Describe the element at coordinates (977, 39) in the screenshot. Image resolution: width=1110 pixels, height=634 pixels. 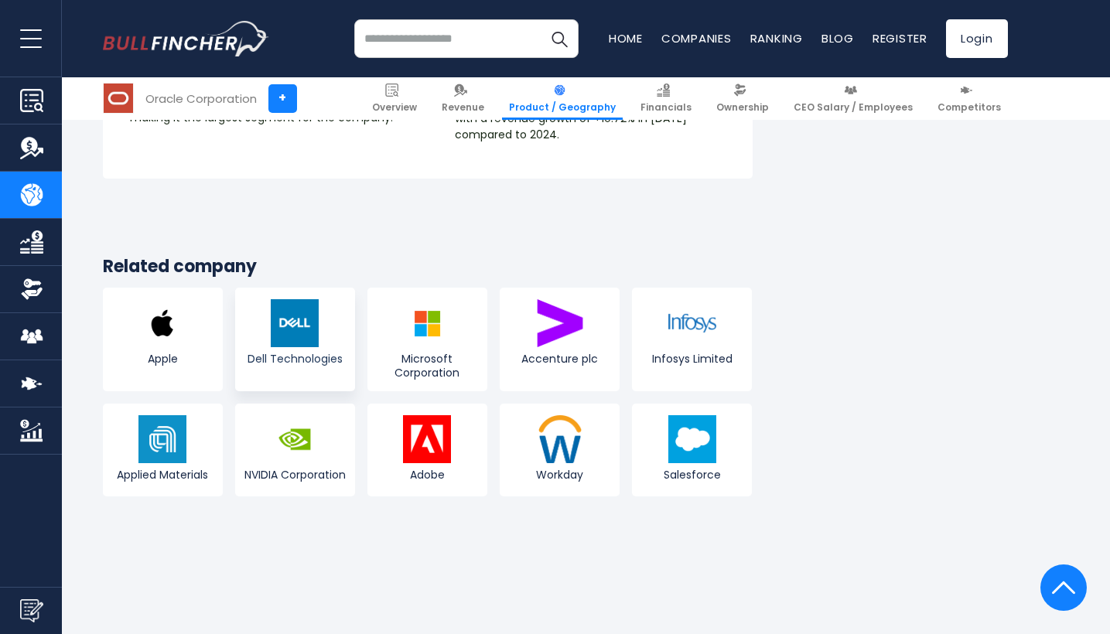
I see `a: Login` at that location.